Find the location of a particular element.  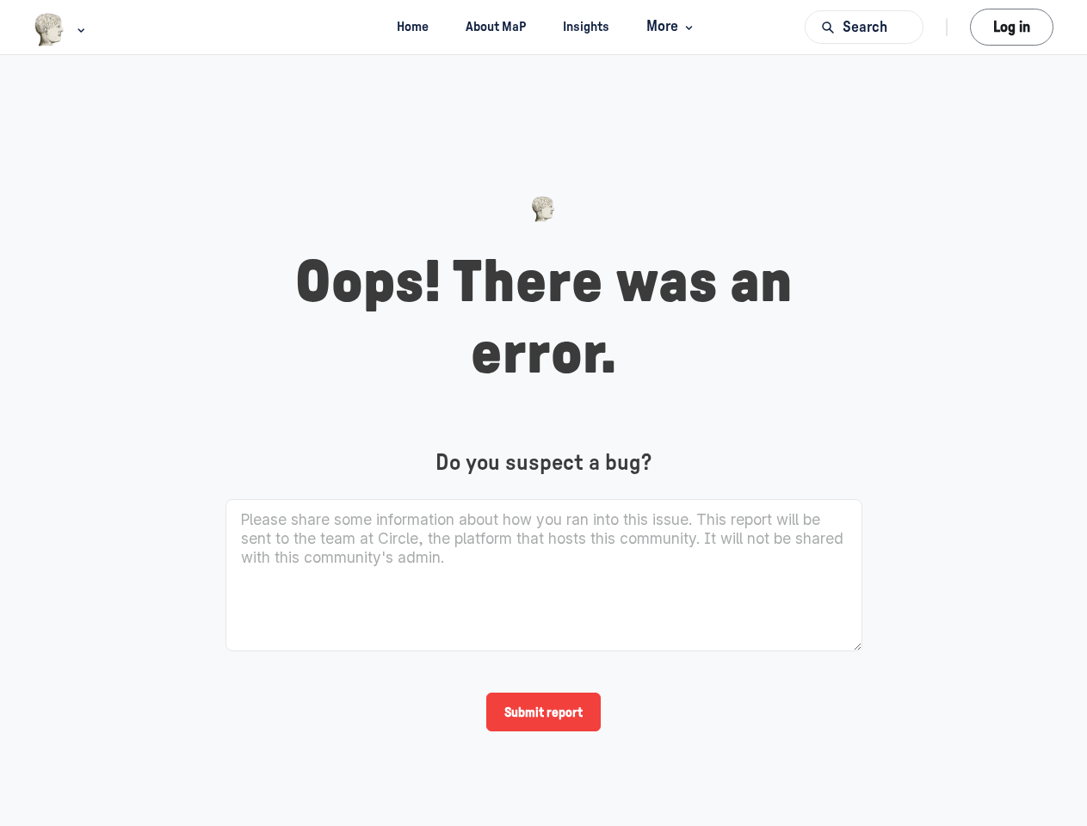

a: Insights is located at coordinates (586, 27).